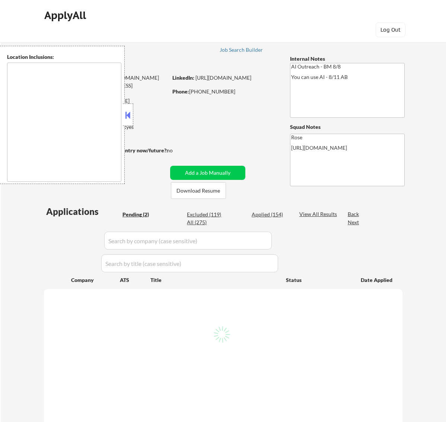 This screenshot has width=446, height=422. I want to click on input: Search by company (case sensitive), so click(188, 241).